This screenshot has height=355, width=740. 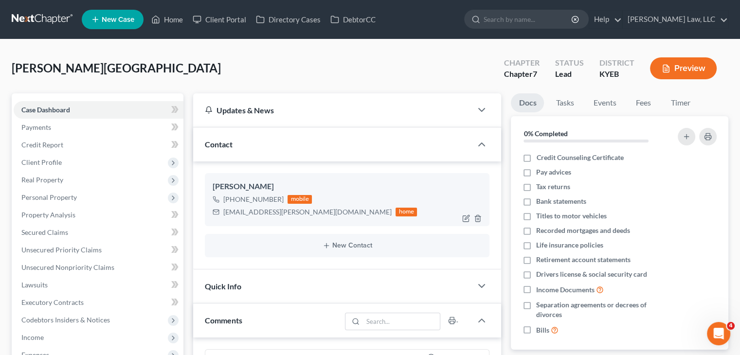 I want to click on div: KYEB, so click(x=617, y=74).